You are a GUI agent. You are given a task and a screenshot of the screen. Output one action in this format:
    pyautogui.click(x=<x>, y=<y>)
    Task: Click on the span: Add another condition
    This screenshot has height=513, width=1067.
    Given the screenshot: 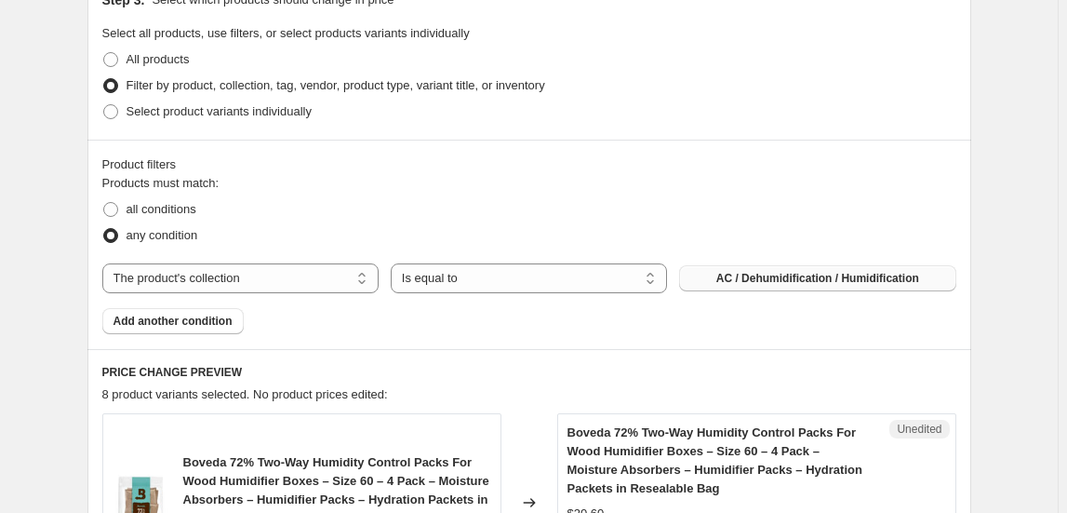 What is the action you would take?
    pyautogui.click(x=173, y=321)
    